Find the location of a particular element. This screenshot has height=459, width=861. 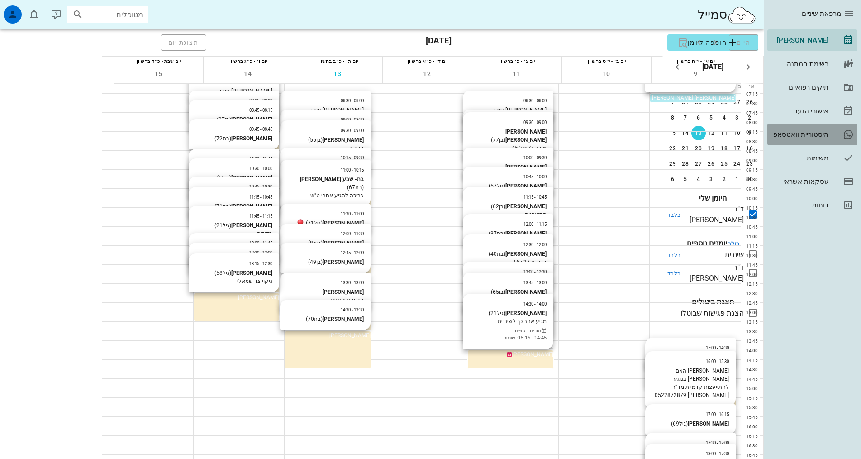

div: 16:30 is located at coordinates (750, 445).